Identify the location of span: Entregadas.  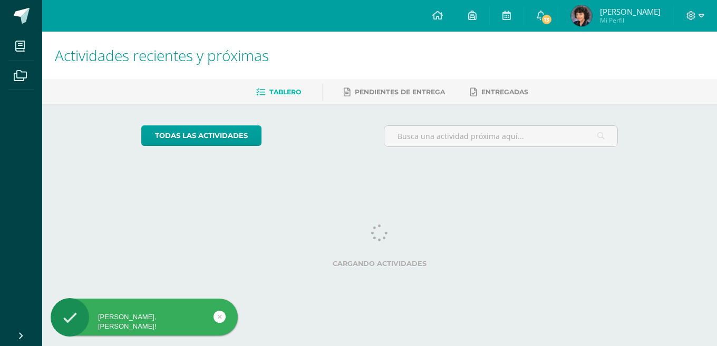
(504, 92).